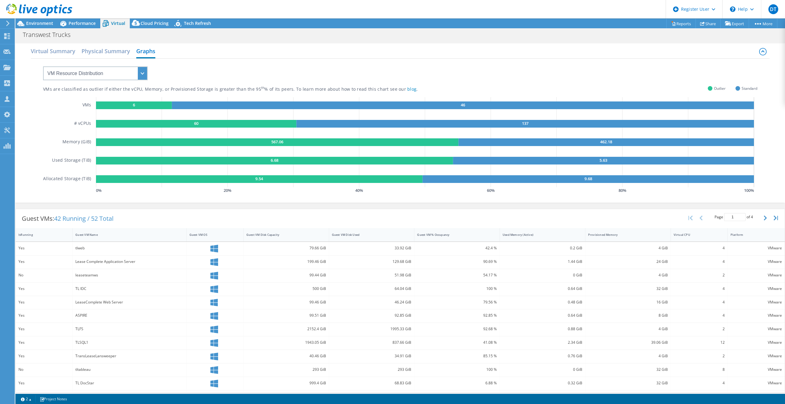  What do you see at coordinates (457, 383) in the screenshot?
I see `div: 6.88 %` at bounding box center [457, 383].